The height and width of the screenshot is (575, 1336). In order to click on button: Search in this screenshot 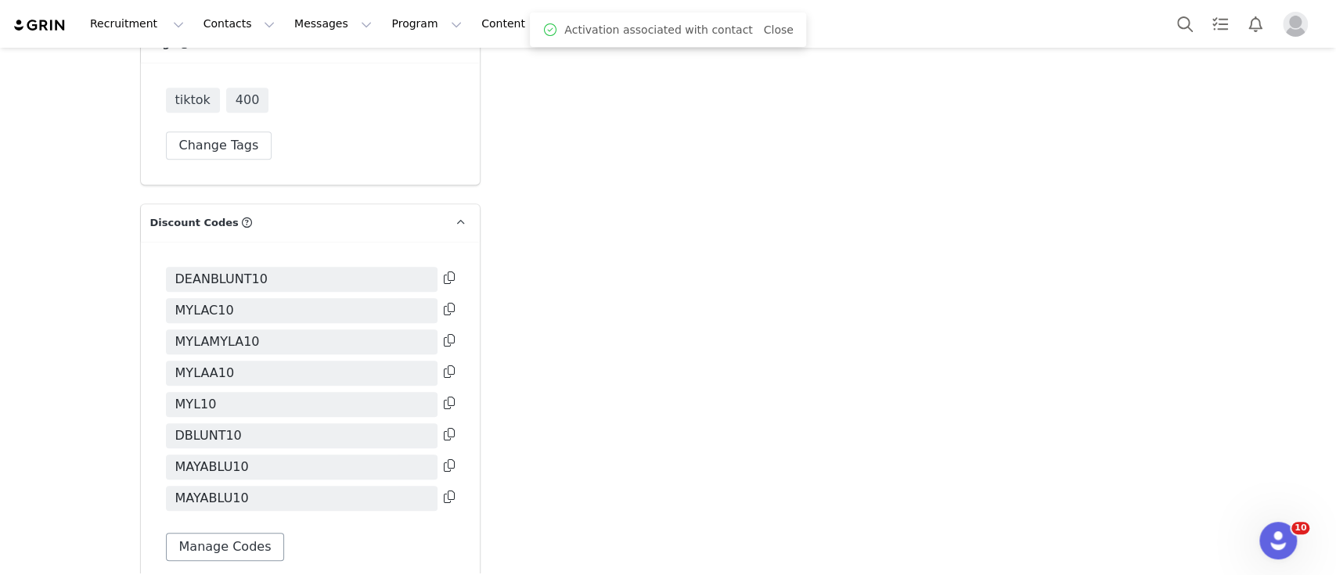, I will do `click(1185, 23)`.